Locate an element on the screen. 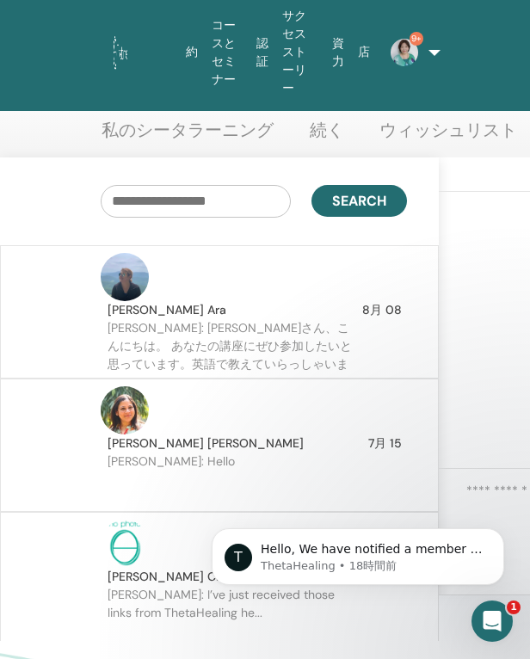 This screenshot has width=530, height=659. a: 9+ is located at coordinates (398, 53).